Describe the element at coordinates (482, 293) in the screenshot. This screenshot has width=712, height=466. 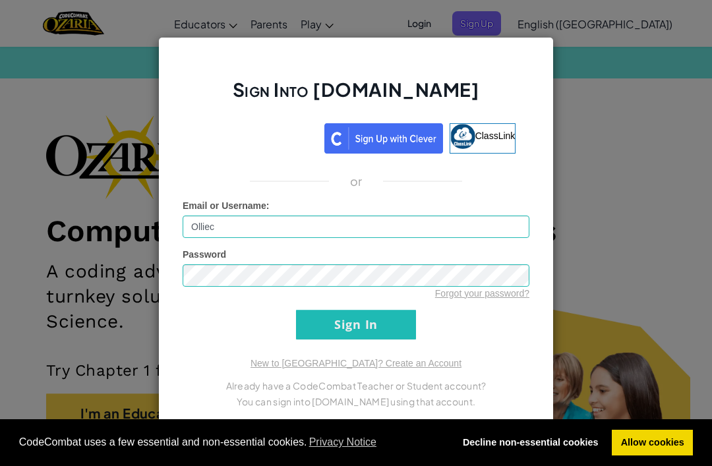
I see `a: Forgot your password?` at that location.